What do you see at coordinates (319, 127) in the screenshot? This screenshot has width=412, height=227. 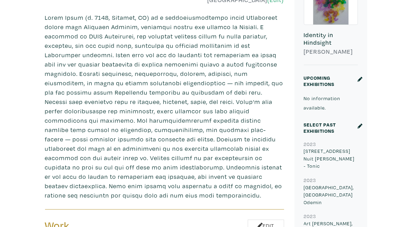 I see `small: Select Past Exhibitions` at bounding box center [319, 127].